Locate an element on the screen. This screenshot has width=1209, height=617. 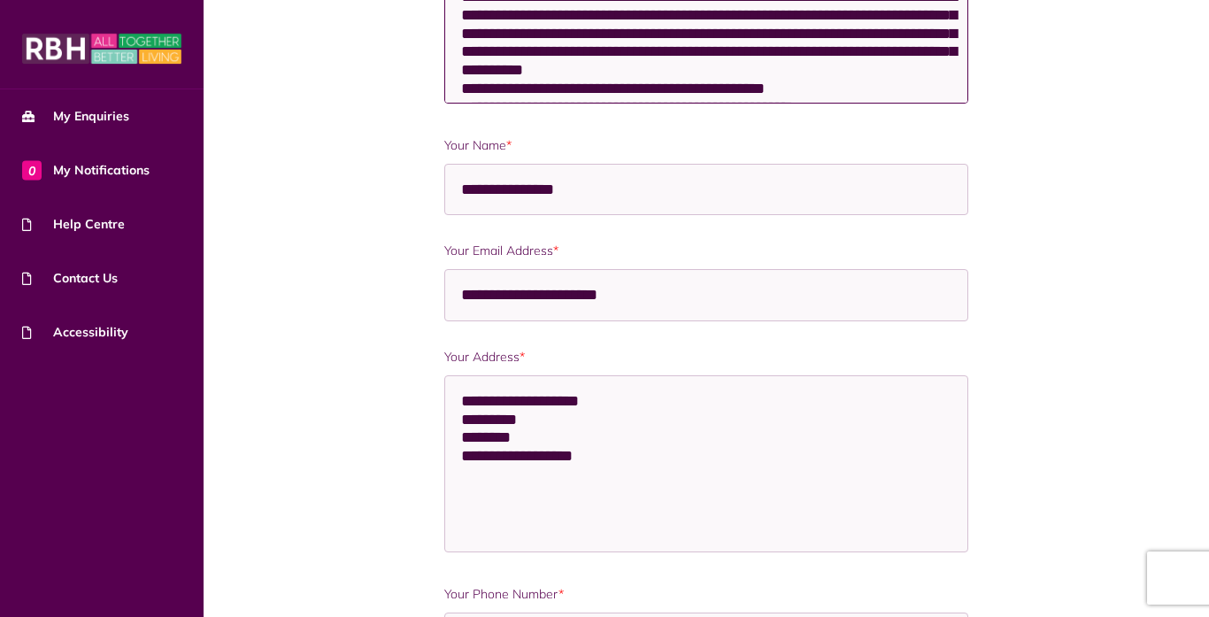
label: Your Address is located at coordinates (706, 357).